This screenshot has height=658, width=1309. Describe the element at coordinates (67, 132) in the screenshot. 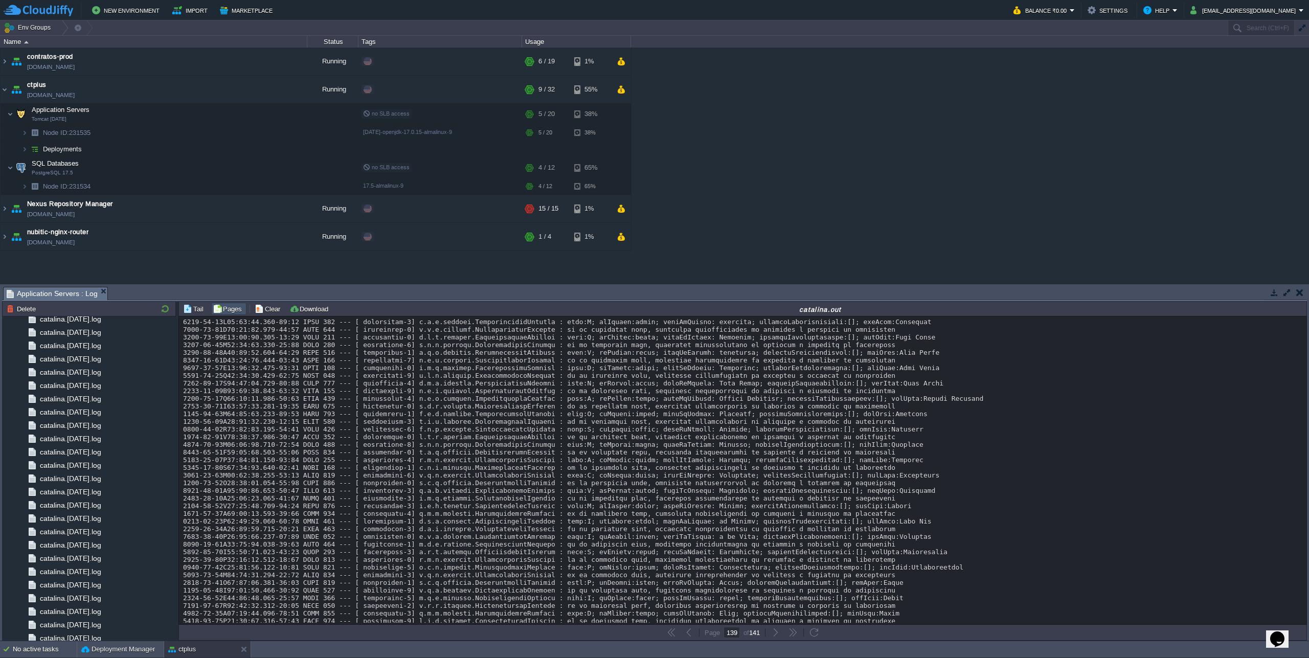

I see `span: 231535` at that location.